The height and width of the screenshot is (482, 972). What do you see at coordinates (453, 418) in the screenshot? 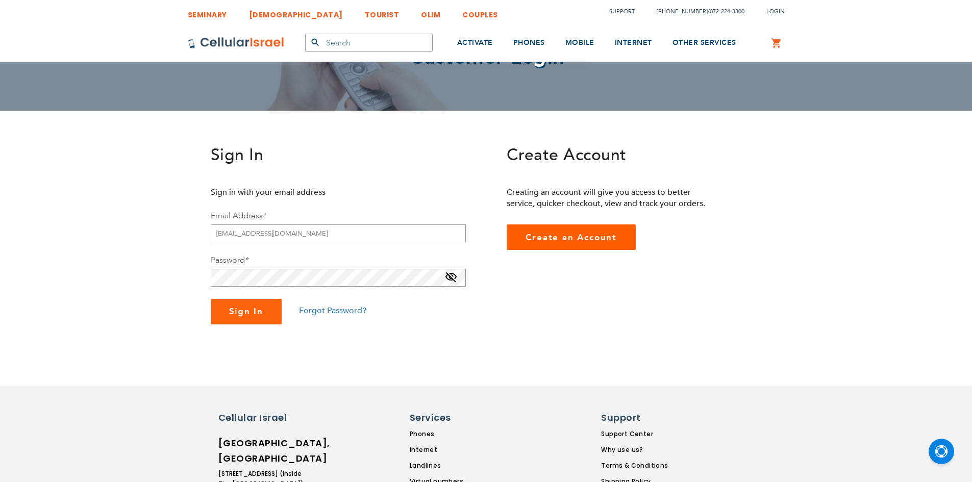
I see `h6: Services` at bounding box center [453, 418].